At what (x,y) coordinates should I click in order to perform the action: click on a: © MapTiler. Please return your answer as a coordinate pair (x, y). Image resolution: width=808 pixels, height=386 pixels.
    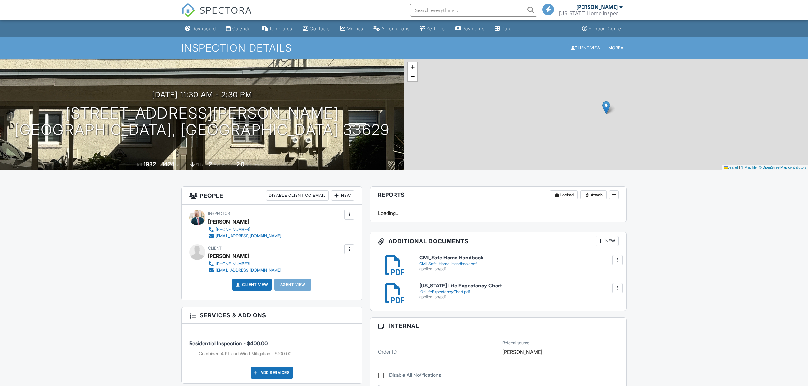
    Looking at the image, I should click on (749, 167).